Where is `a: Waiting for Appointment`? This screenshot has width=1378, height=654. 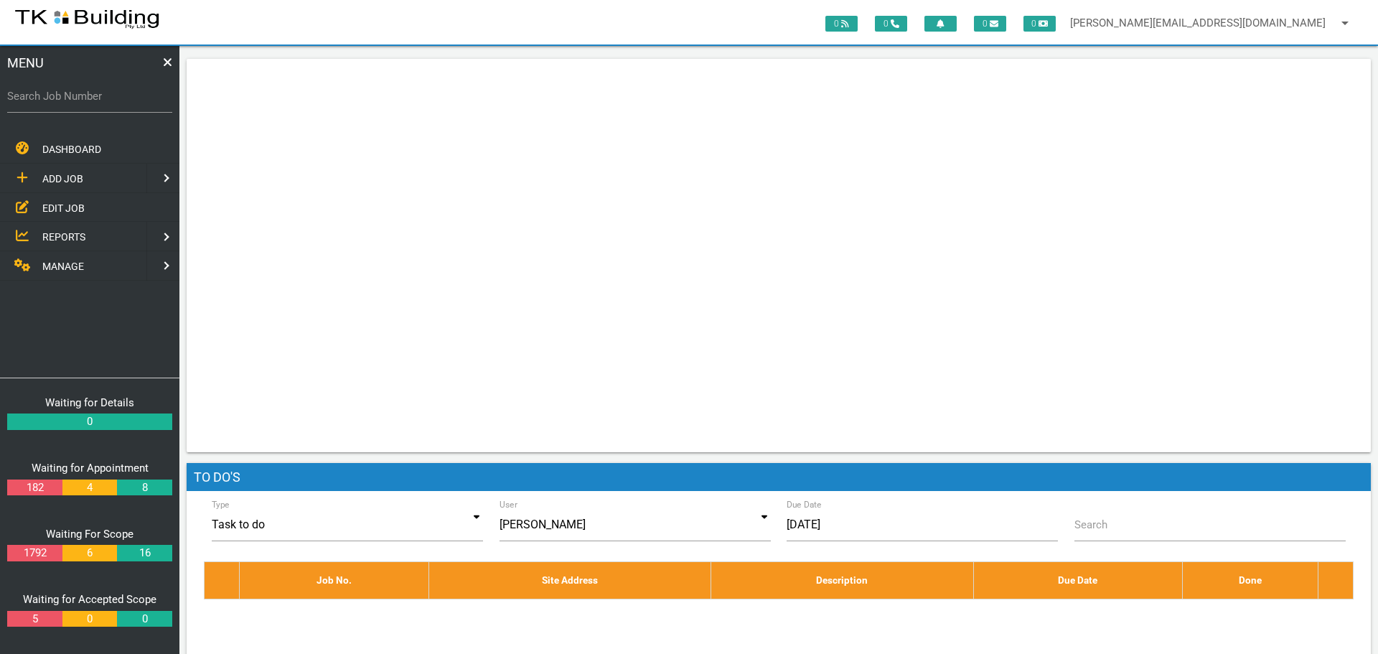
a: Waiting for Appointment is located at coordinates (90, 468).